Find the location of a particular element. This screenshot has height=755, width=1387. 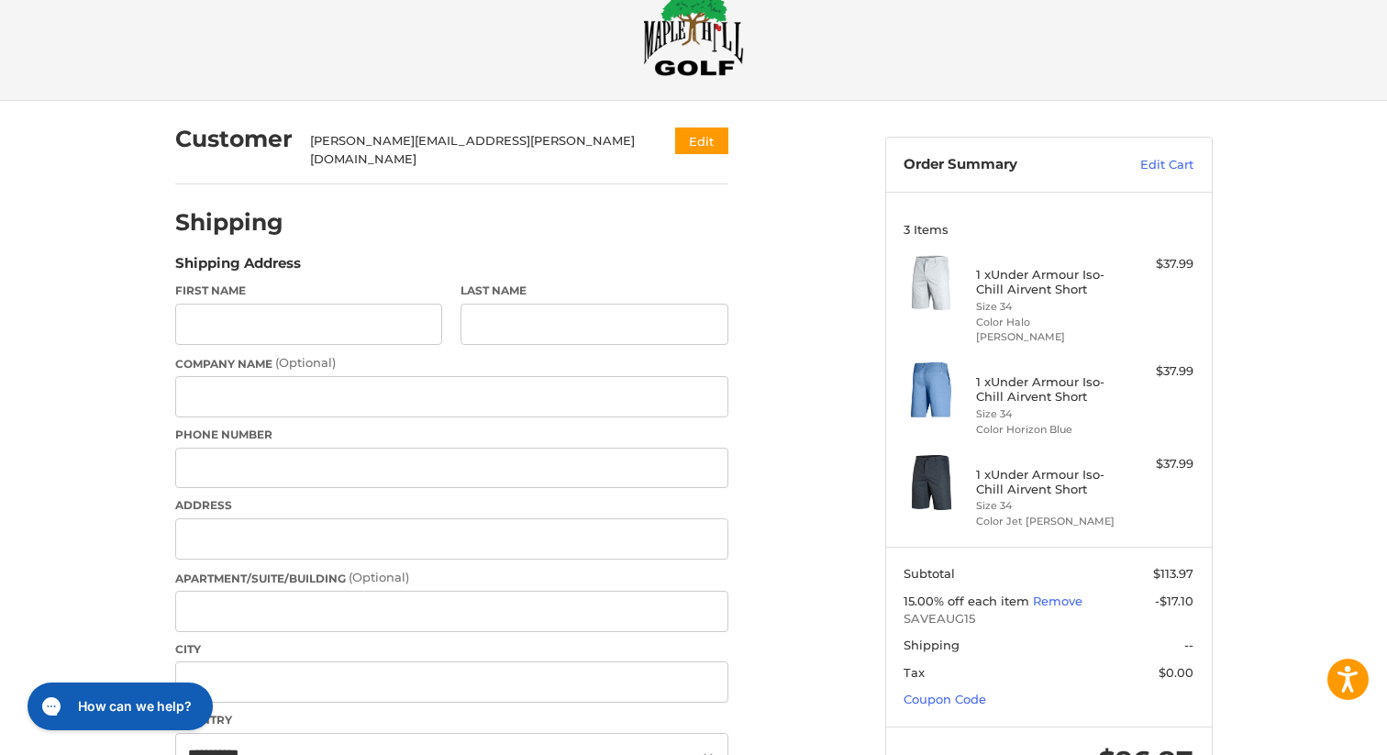

a: Edit Cart is located at coordinates (1147, 165).